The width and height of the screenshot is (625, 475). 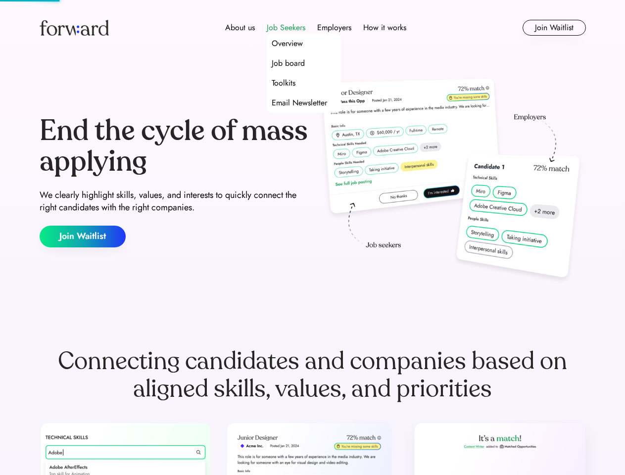 What do you see at coordinates (287, 44) in the screenshot?
I see `div: Overview` at bounding box center [287, 44].